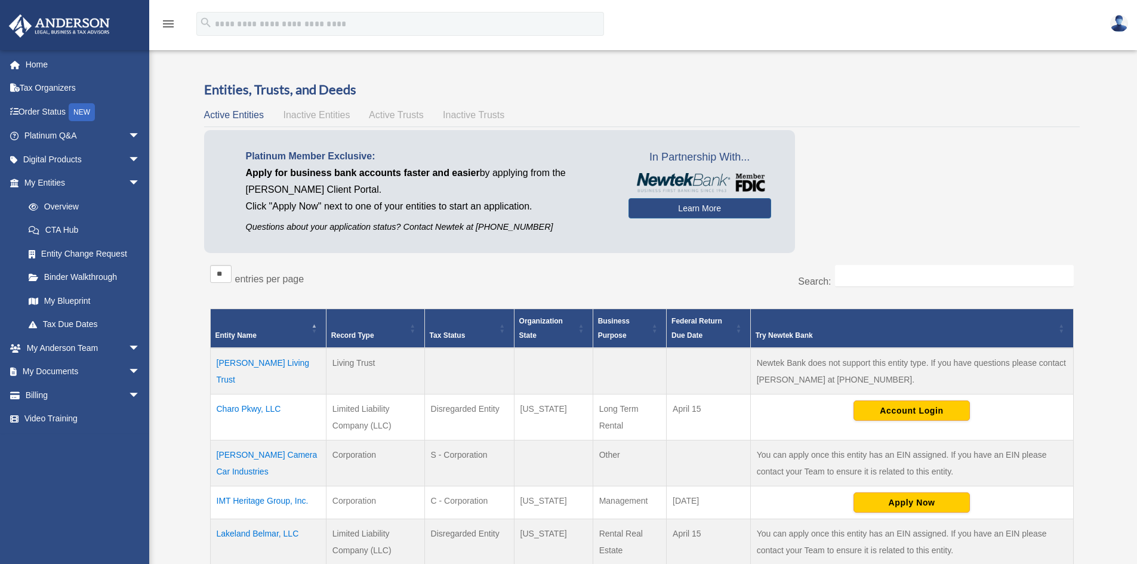  I want to click on td: IMT Heritage Group, Inc., so click(268, 503).